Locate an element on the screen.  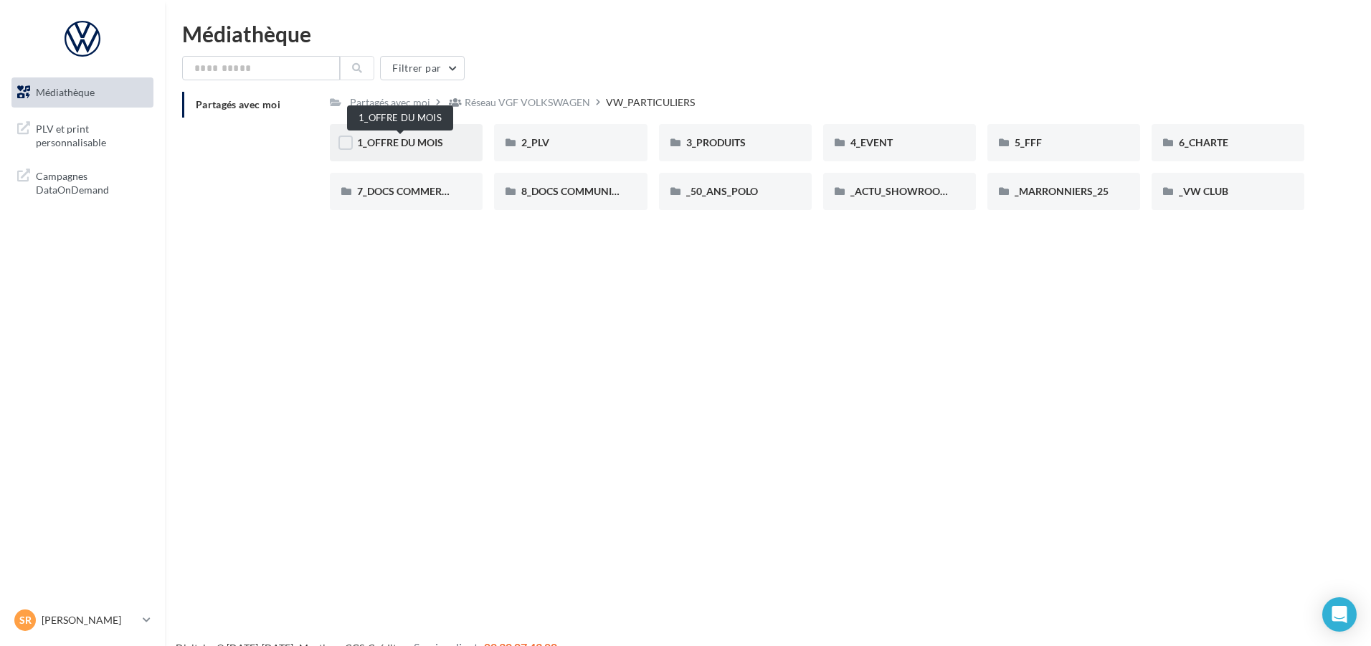
div: Open Intercom Messenger is located at coordinates (1340, 615).